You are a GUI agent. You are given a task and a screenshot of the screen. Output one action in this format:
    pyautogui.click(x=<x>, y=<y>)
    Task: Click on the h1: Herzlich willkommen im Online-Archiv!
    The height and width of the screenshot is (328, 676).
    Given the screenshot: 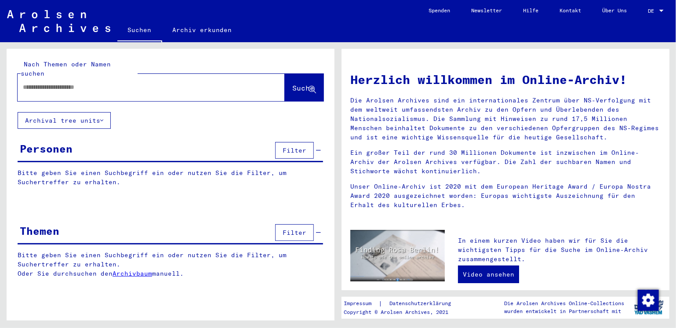 What is the action you would take?
    pyautogui.click(x=505, y=80)
    